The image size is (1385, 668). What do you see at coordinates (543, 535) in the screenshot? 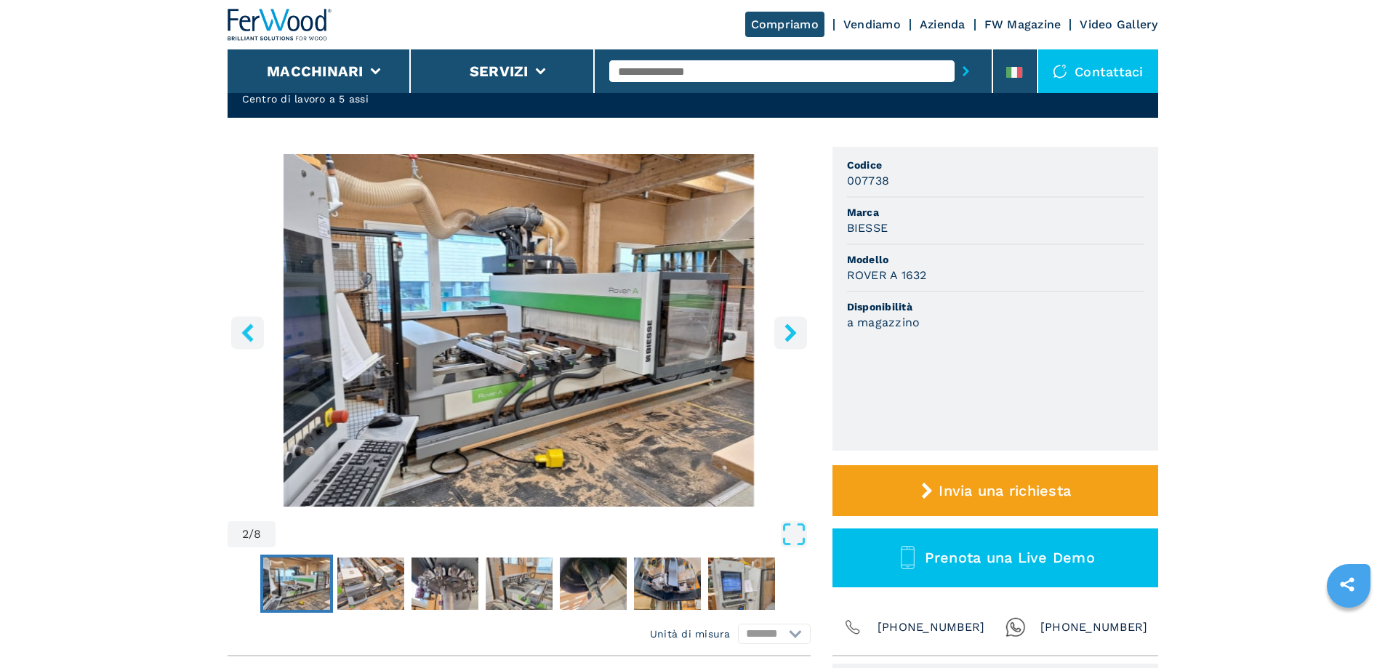
I see `button: Open Fullscreen` at bounding box center [543, 535].